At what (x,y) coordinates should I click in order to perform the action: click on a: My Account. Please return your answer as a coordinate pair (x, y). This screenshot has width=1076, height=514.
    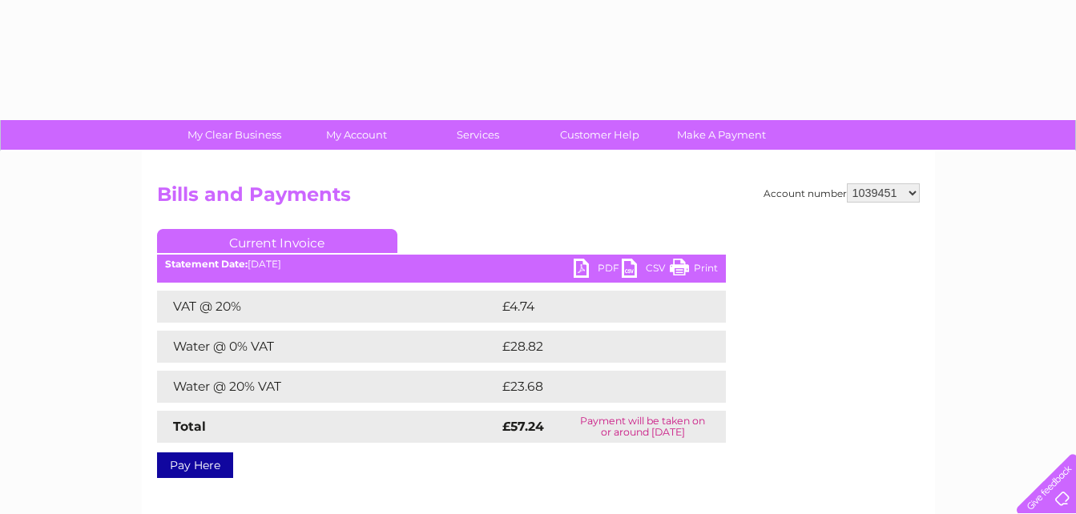
    Looking at the image, I should click on (356, 135).